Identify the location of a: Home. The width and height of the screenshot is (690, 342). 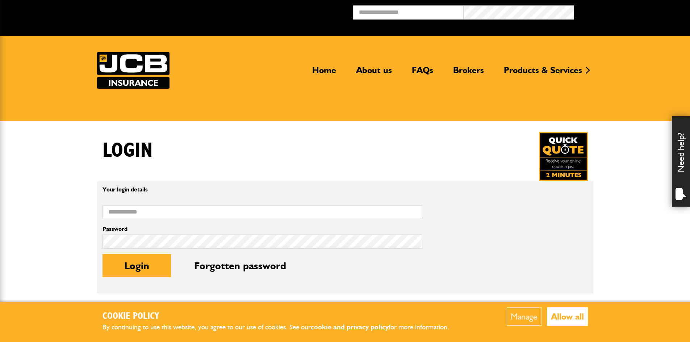
(324, 73).